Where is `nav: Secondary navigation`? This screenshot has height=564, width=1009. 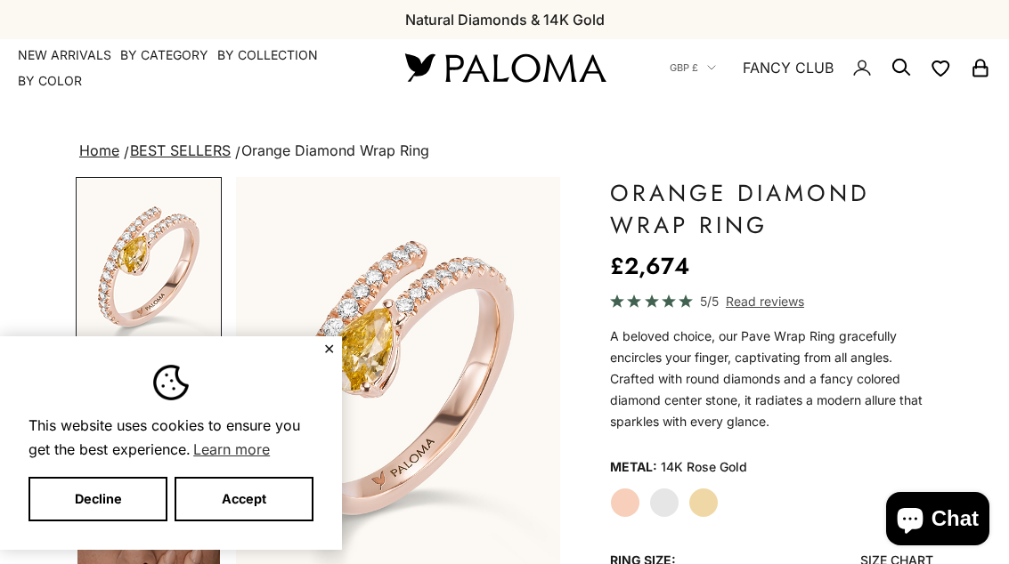
nav: Secondary navigation is located at coordinates (830, 68).